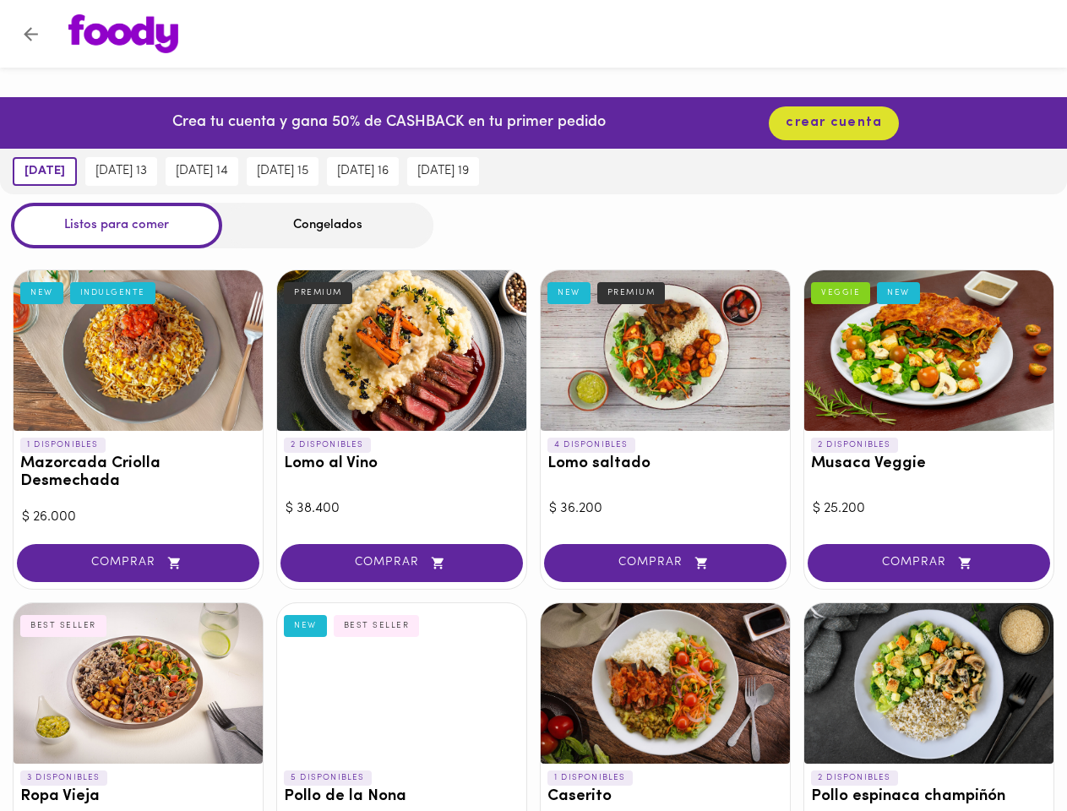  What do you see at coordinates (665, 351) in the screenshot?
I see `div: Lomo saltado` at bounding box center [665, 351].